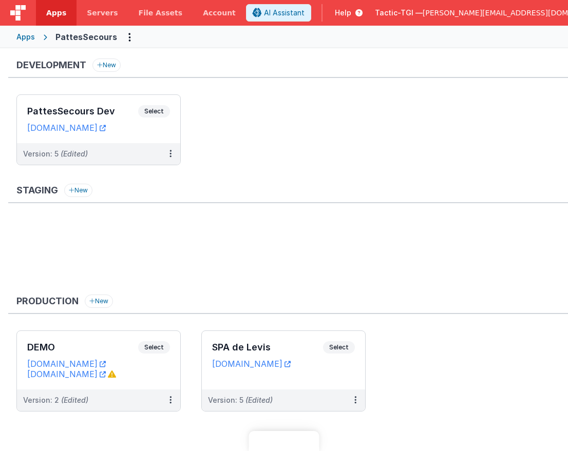 The width and height of the screenshot is (568, 451). What do you see at coordinates (102, 13) in the screenshot?
I see `span: Servers` at bounding box center [102, 13].